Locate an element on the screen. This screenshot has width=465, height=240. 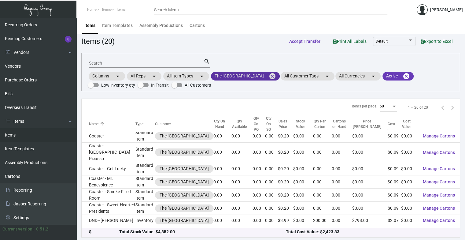
div: Cartons on Hand is located at coordinates (342, 124).